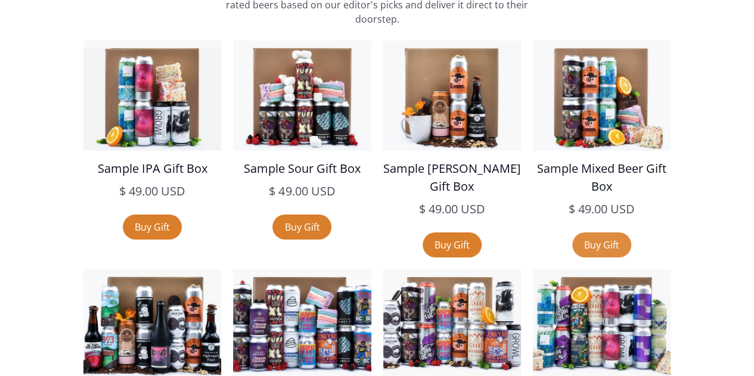 This screenshot has height=376, width=754. What do you see at coordinates (152, 128) in the screenshot?
I see `a: Sample IPA Gift Box$ 49.00 USD` at bounding box center [152, 128].